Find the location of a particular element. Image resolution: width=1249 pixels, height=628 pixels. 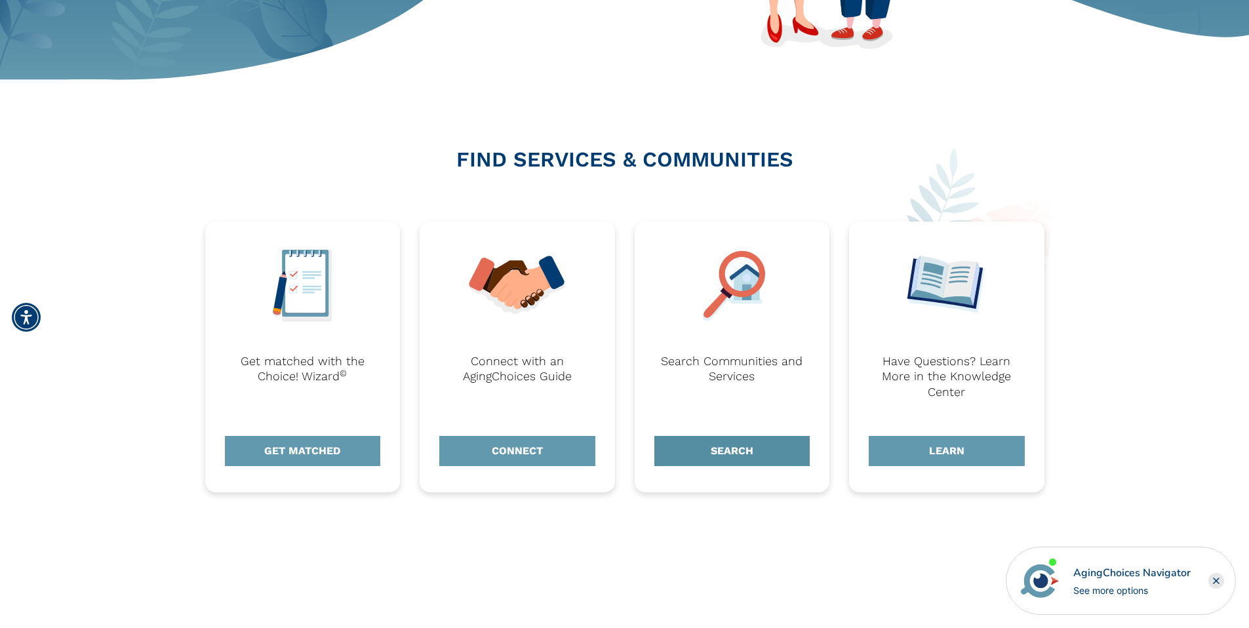

img: Notebook is located at coordinates (302, 285).